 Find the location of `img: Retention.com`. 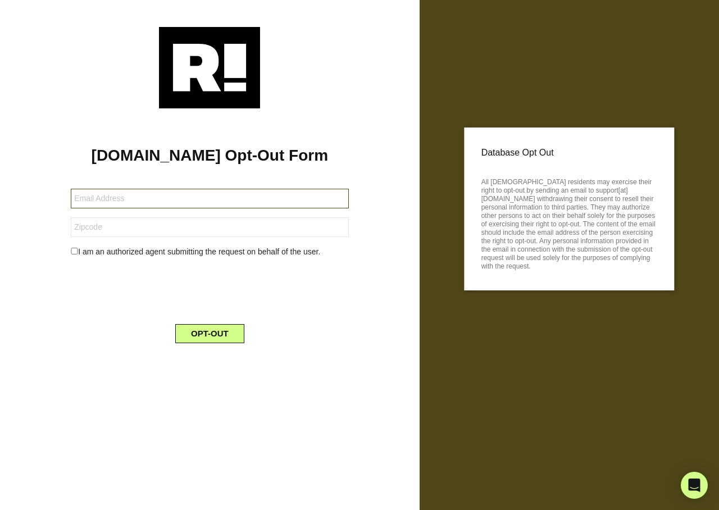

img: Retention.com is located at coordinates (210, 67).